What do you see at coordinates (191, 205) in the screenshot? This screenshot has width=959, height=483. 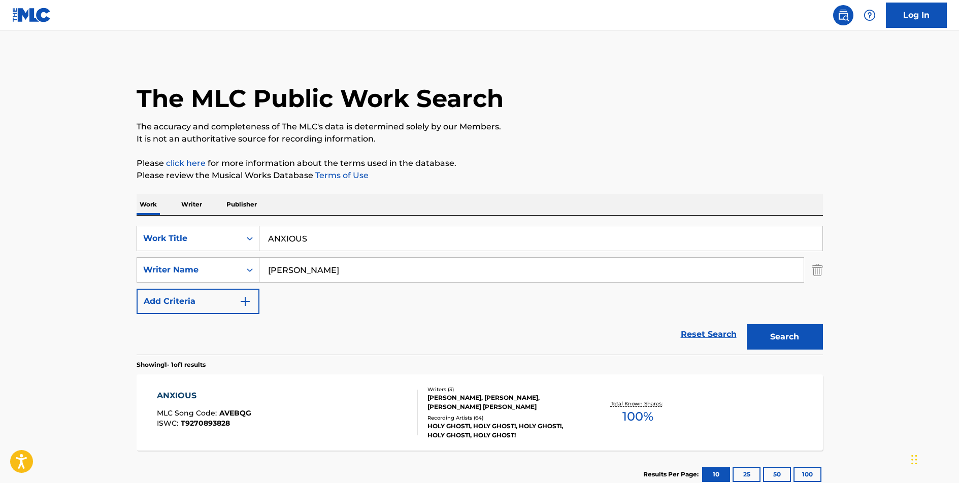 I see `p: Writer` at bounding box center [191, 205].